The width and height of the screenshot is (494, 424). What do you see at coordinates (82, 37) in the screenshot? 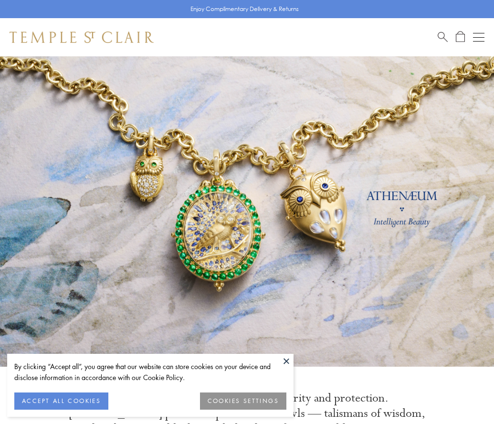
I see `img: Temple St. Clair` at bounding box center [82, 37].